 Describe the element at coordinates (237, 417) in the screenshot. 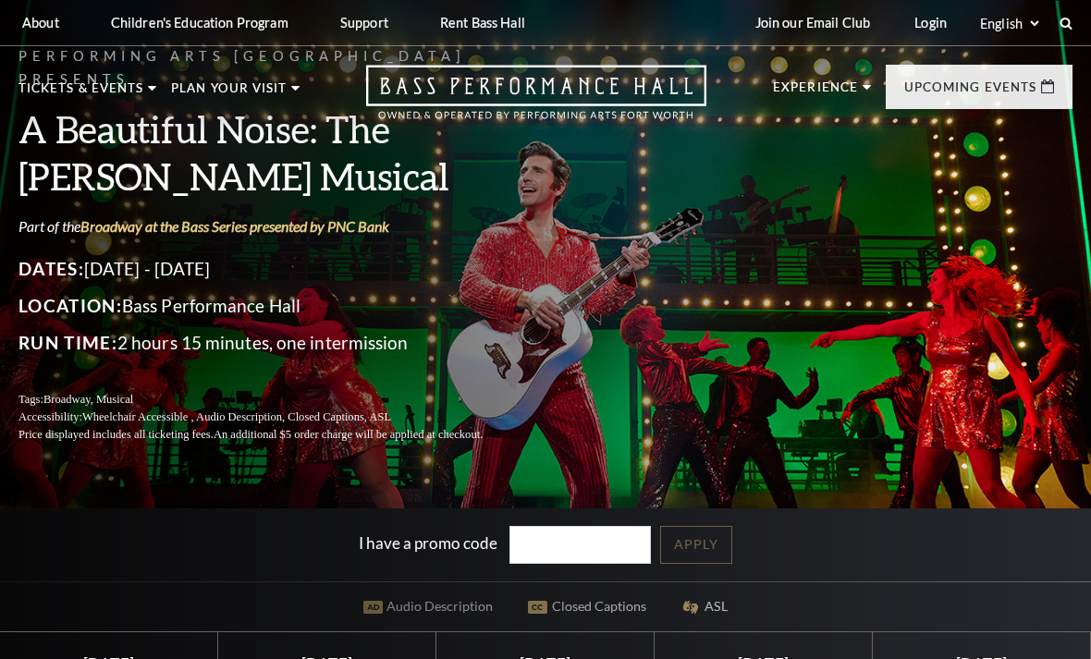

I see `span: Wheelchair Accessible , Audio Description, Closed Captions, ASL` at that location.